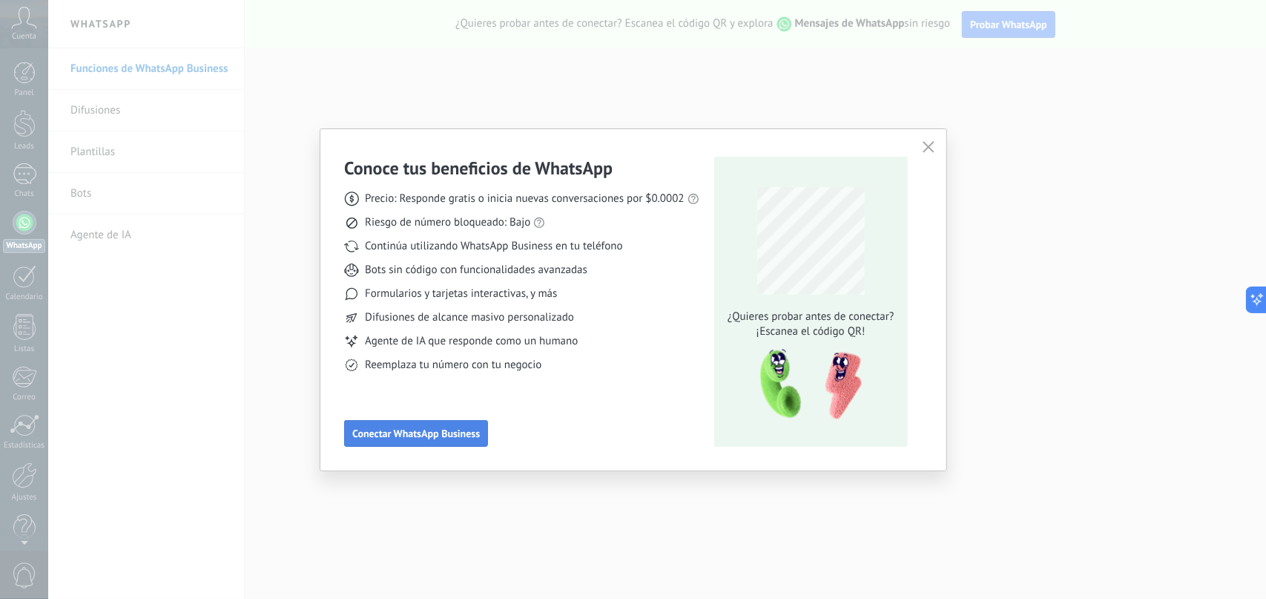 The height and width of the screenshot is (599, 1266). I want to click on button: Conectar WhatsApp Business, so click(416, 433).